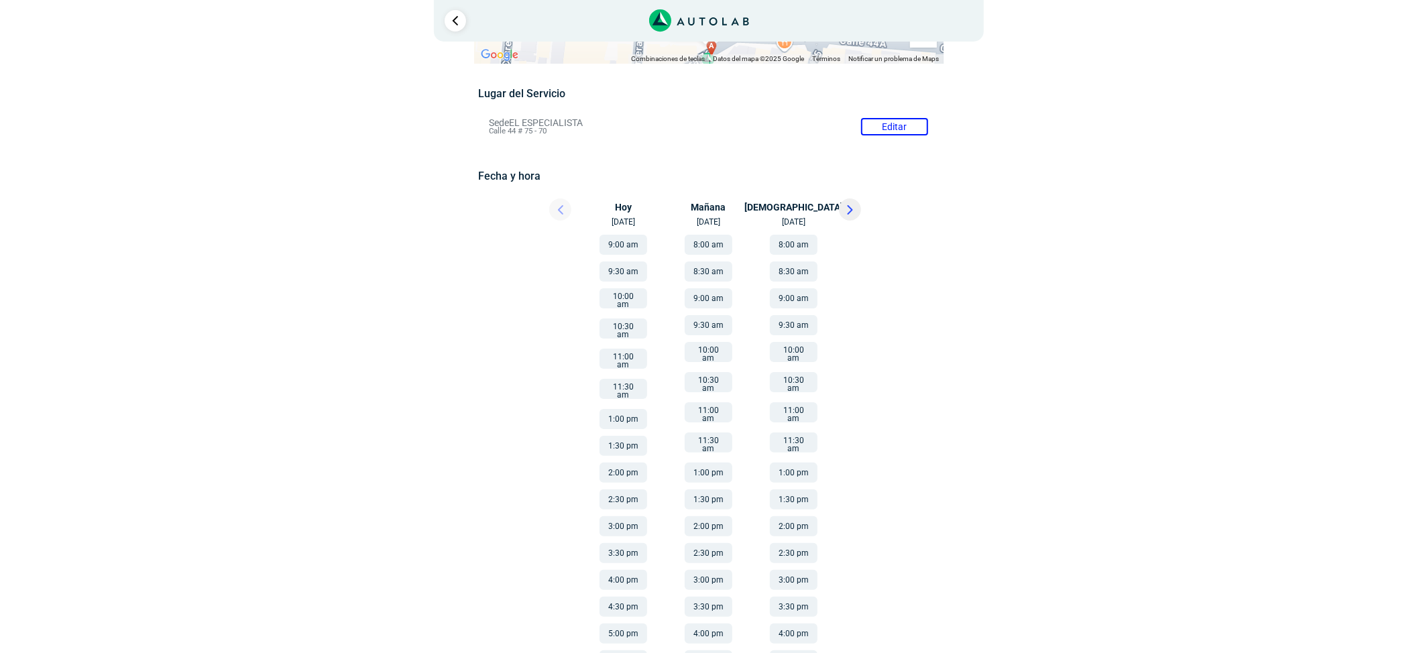 This screenshot has height=653, width=1417. Describe the element at coordinates (669, 59) in the screenshot. I see `button: Combinaciones de teclas` at that location.